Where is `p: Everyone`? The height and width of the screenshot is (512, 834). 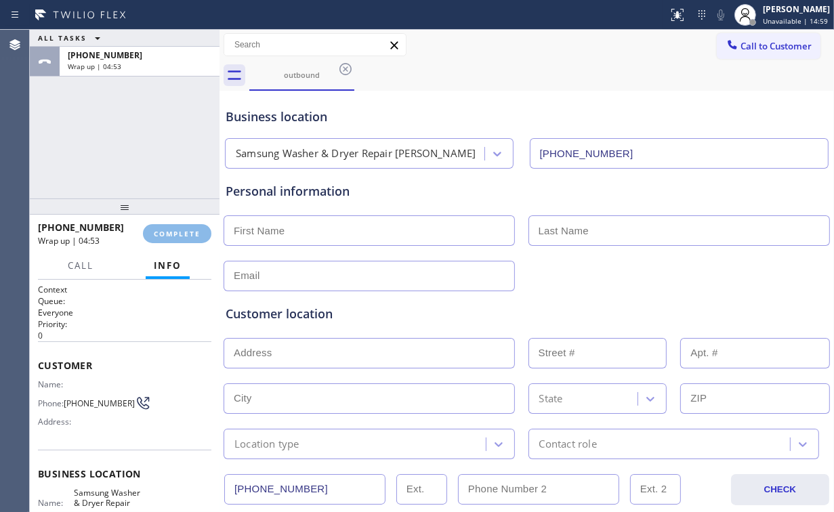 p: Everyone is located at coordinates (125, 312).